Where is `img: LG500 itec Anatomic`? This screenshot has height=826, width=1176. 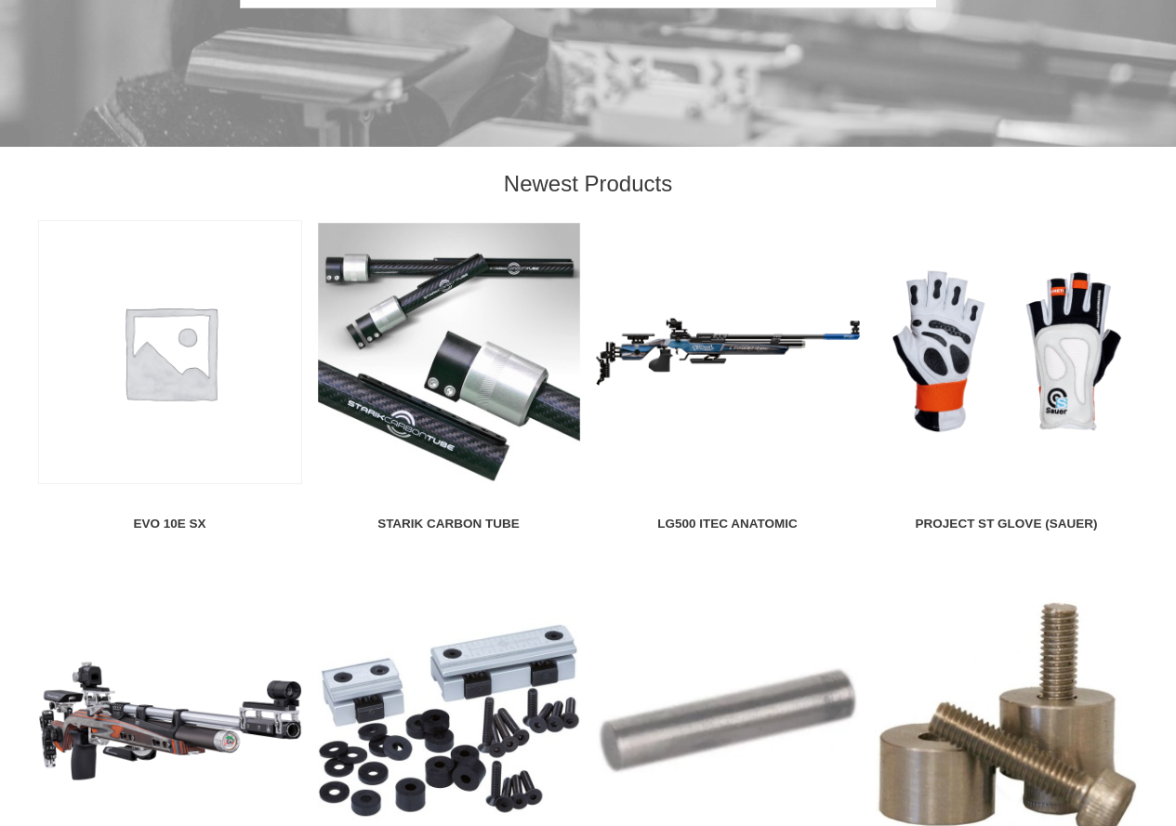
img: LG500 itec Anatomic is located at coordinates (728, 352).